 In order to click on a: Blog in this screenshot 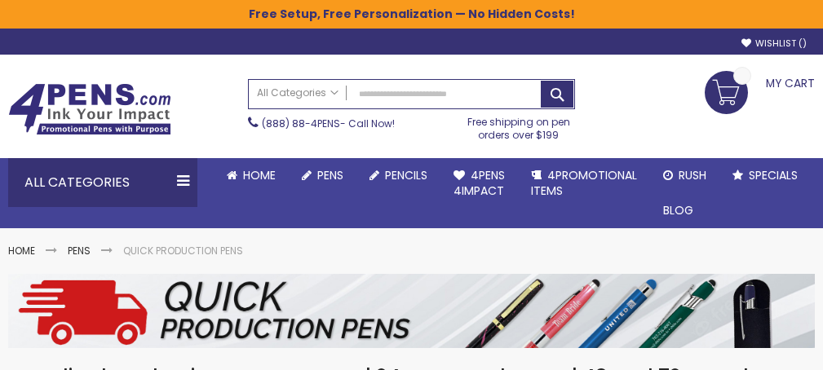, I will do `click(678, 210)`.